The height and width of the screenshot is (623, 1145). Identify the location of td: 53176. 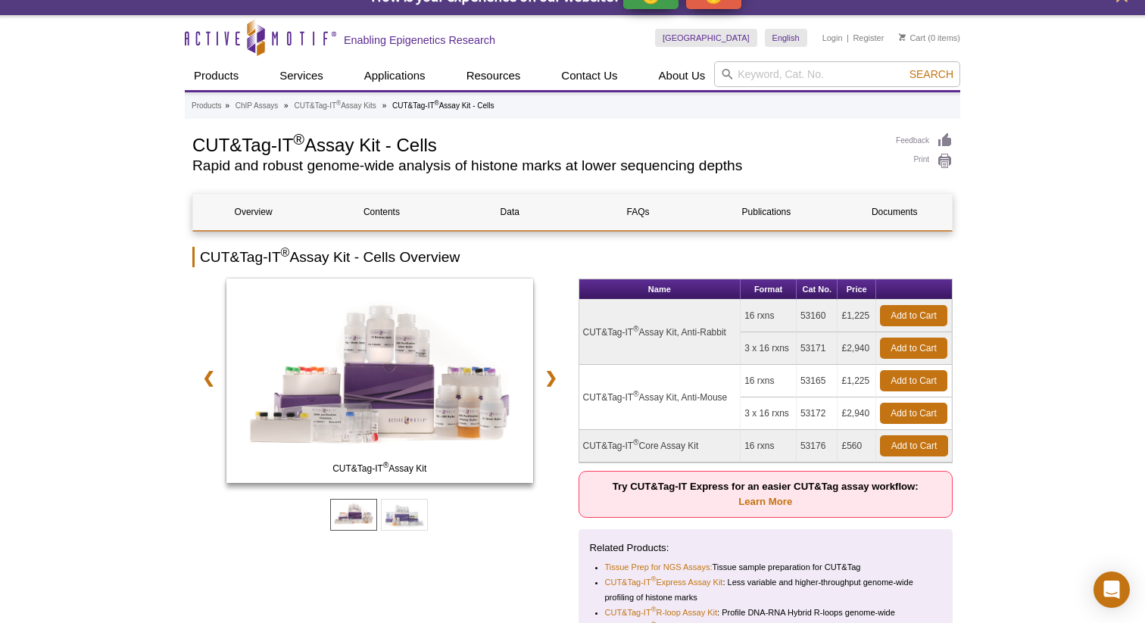
(817, 446).